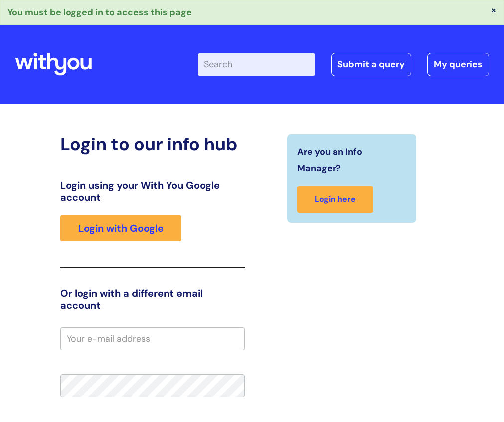 The width and height of the screenshot is (504, 422). Describe the element at coordinates (152, 144) in the screenshot. I see `h2: Login to our info hub` at that location.